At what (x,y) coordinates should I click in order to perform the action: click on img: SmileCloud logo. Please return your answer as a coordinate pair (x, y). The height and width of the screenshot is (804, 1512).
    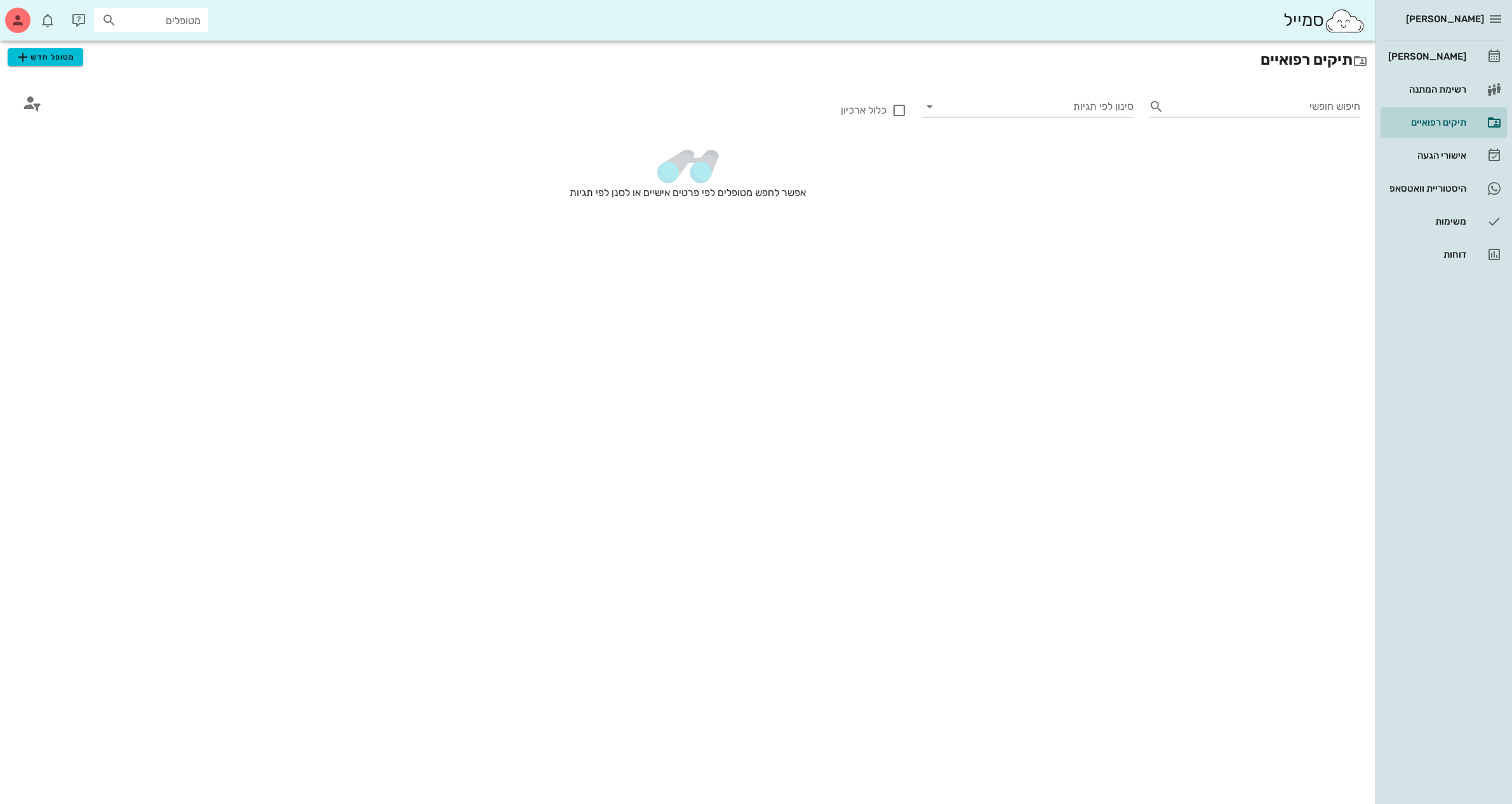
    Looking at the image, I should click on (1344, 21).